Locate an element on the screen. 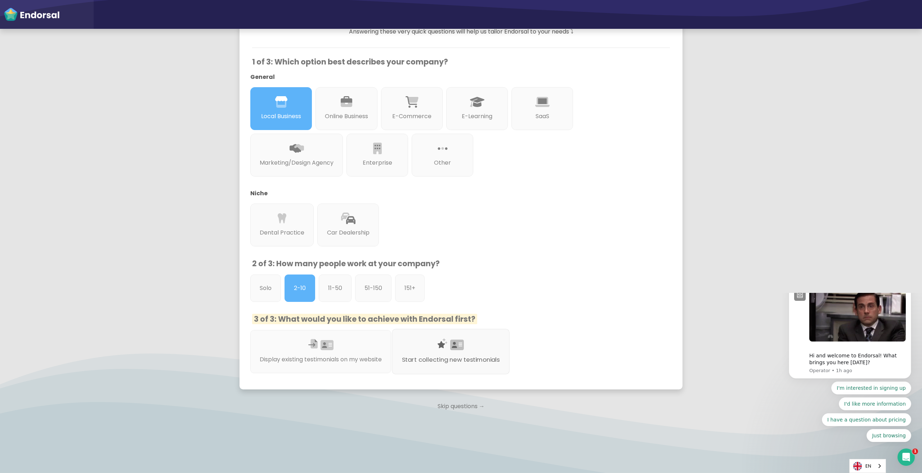 The width and height of the screenshot is (922, 473). p: Solo is located at coordinates (265, 288).